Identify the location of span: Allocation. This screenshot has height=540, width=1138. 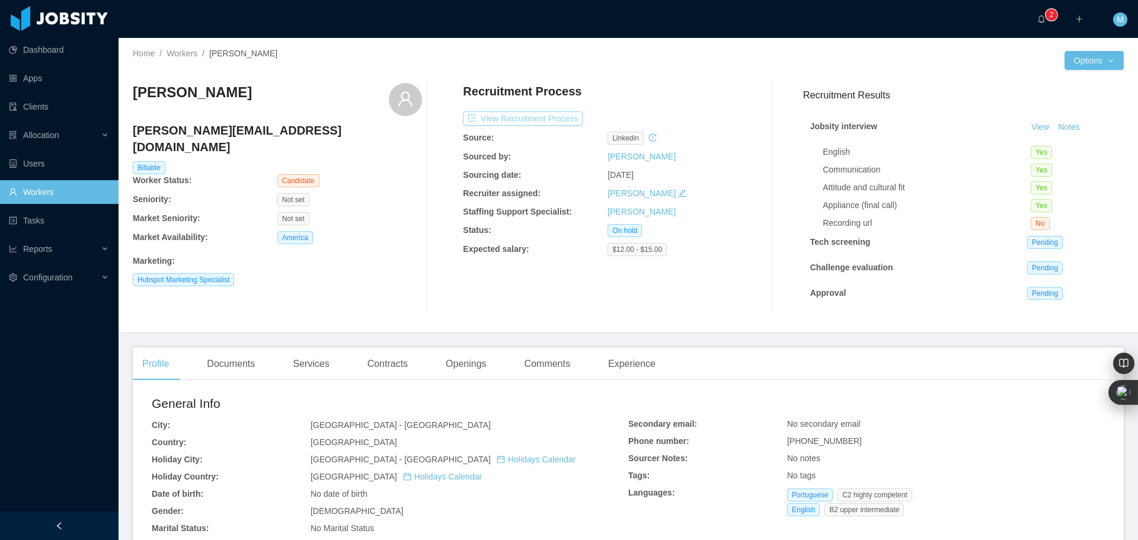
(41, 135).